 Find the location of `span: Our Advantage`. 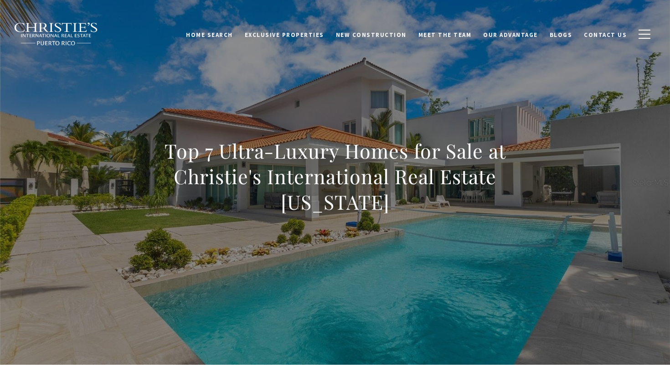

span: Our Advantage is located at coordinates (510, 33).